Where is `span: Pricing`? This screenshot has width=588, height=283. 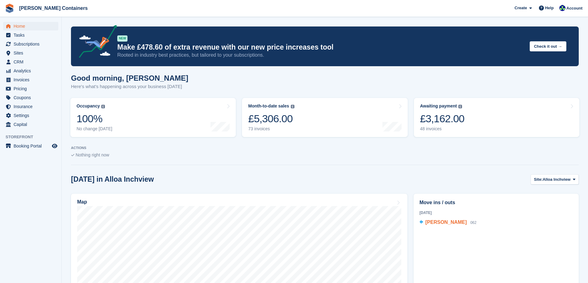 span: Pricing is located at coordinates (32, 89).